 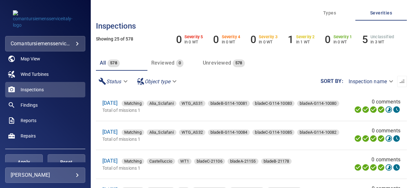 What do you see at coordinates (382, 42) in the screenshot?
I see `p: in 3 WT` at bounding box center [382, 42].